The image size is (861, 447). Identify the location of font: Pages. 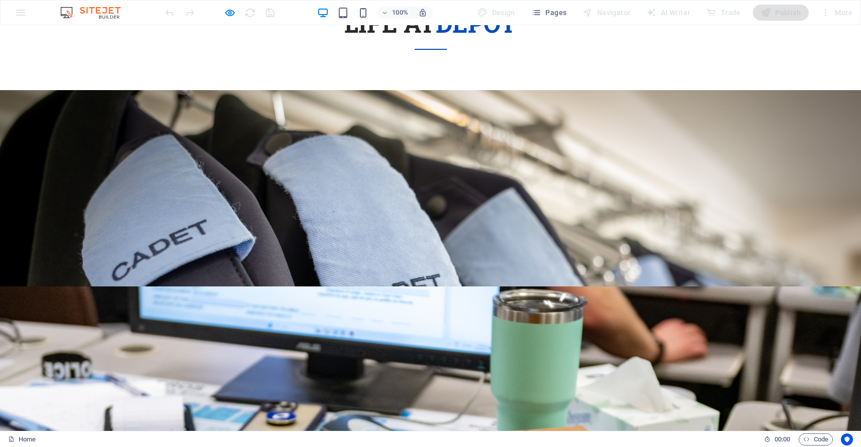
(556, 13).